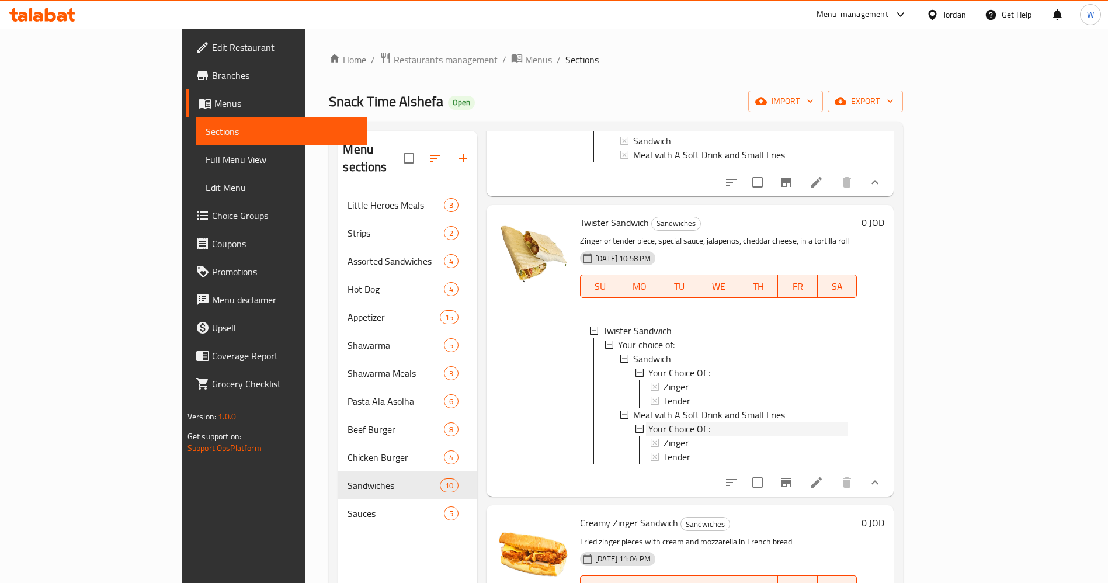 The width and height of the screenshot is (1108, 583). What do you see at coordinates (284, 328) in the screenshot?
I see `span: Upsell` at bounding box center [284, 328].